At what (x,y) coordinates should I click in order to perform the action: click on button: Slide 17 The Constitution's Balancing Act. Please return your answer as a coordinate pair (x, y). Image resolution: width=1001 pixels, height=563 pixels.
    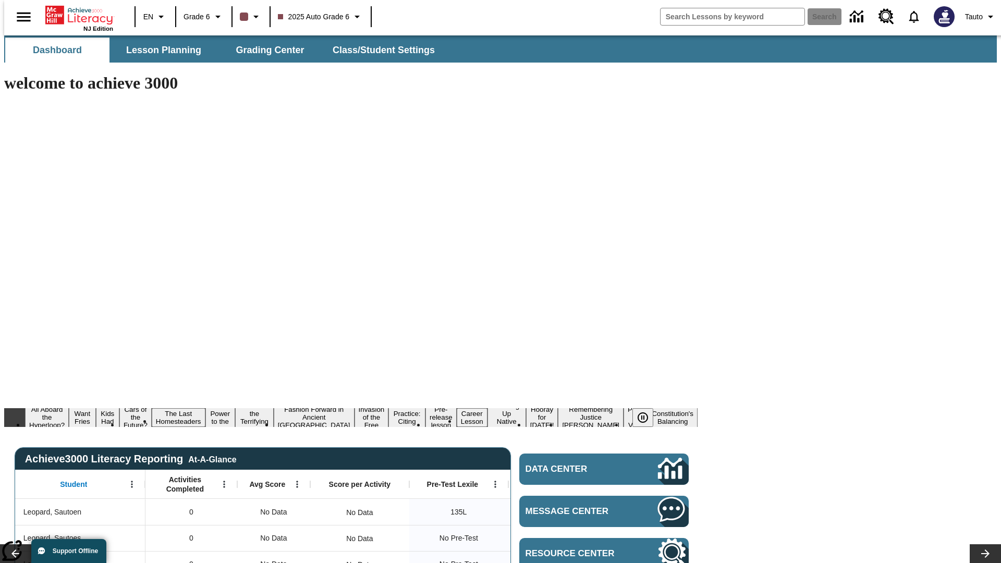
    Looking at the image, I should click on (673, 418).